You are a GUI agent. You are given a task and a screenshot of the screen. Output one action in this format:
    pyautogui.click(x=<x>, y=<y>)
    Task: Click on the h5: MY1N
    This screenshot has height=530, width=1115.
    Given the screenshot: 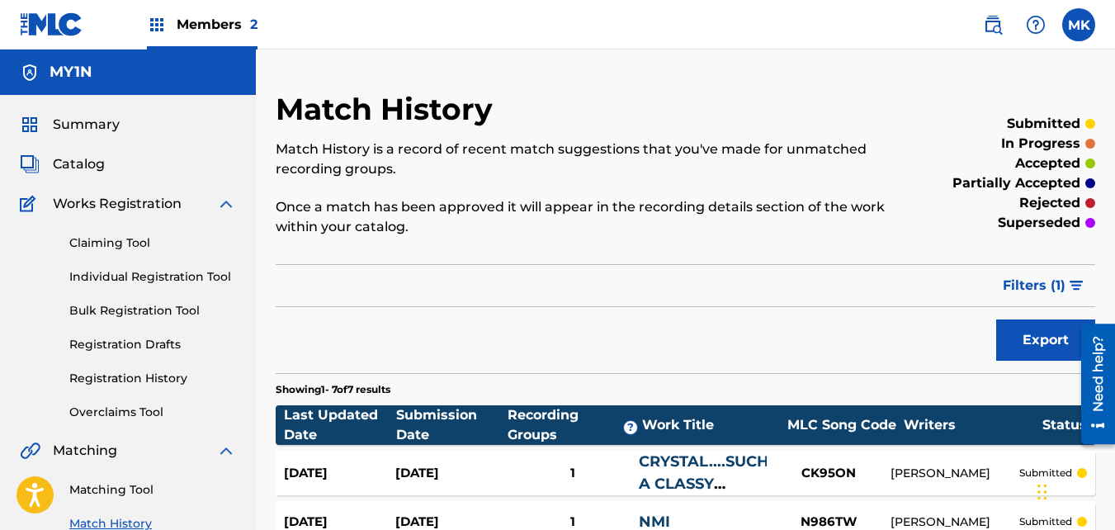 What is the action you would take?
    pyautogui.click(x=71, y=72)
    